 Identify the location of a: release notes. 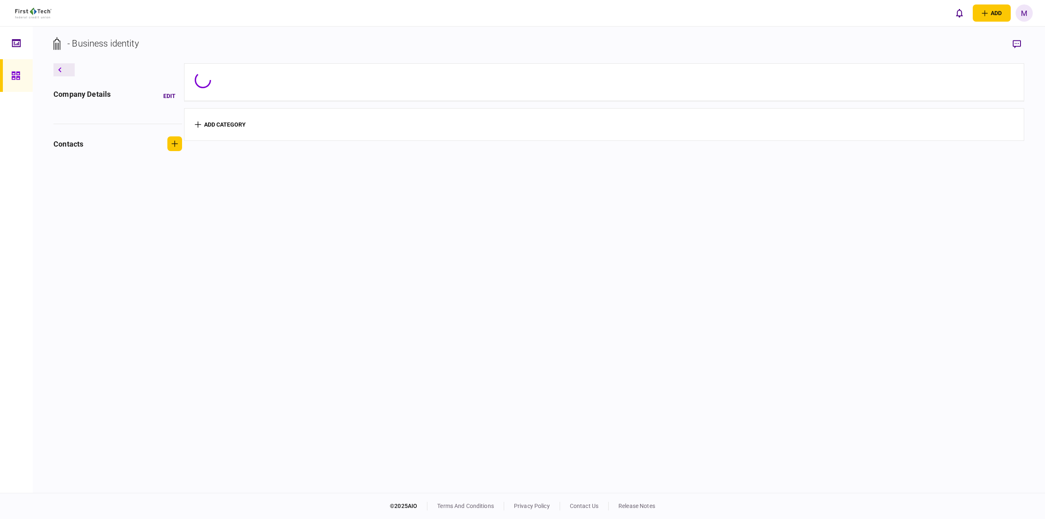
(637, 506).